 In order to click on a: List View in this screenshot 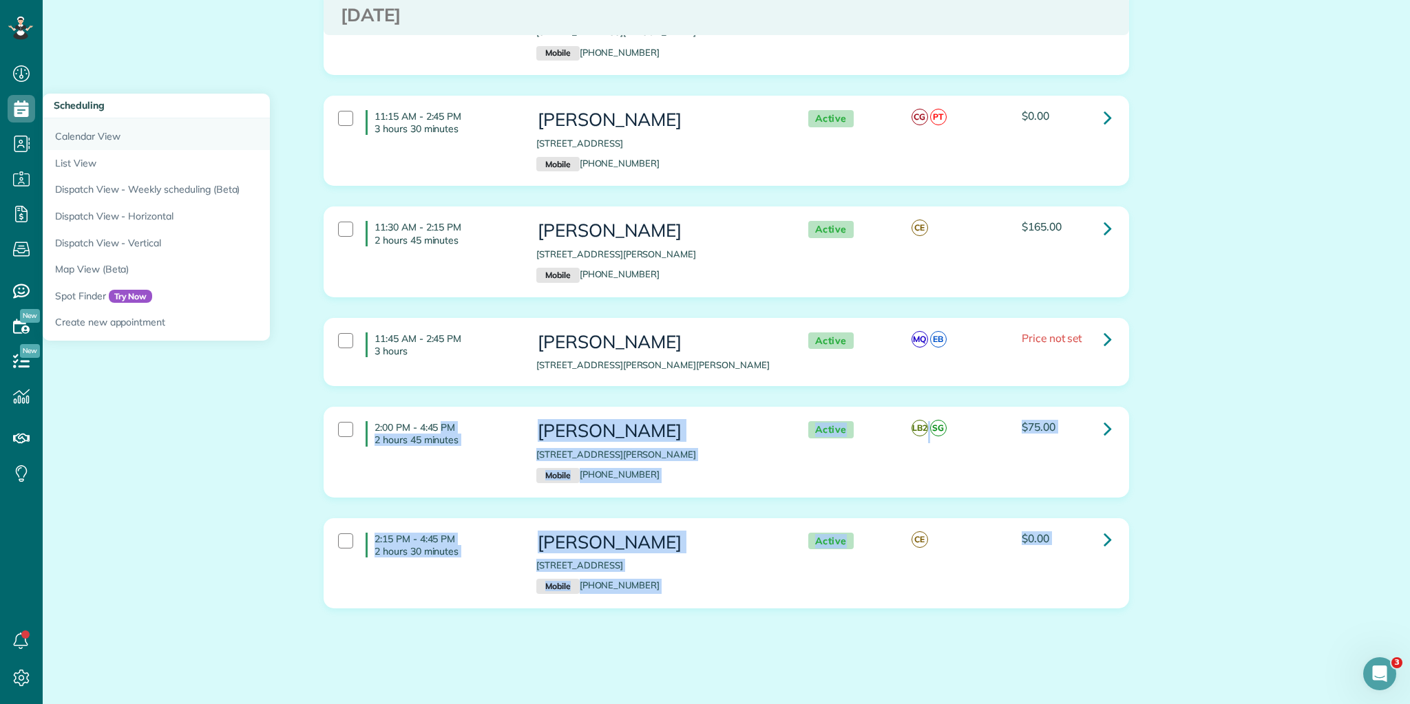, I will do `click(215, 163)`.